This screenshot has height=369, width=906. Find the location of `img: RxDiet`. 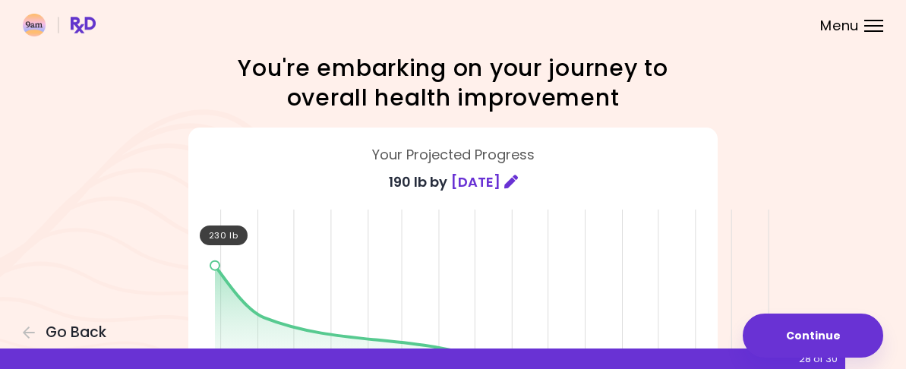

img: RxDiet is located at coordinates (59, 25).